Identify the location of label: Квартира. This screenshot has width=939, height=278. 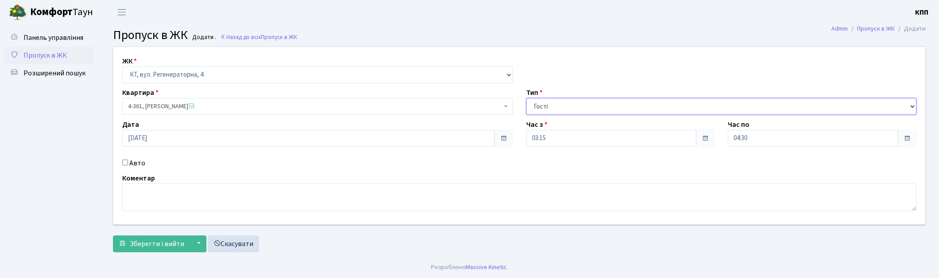
(140, 93).